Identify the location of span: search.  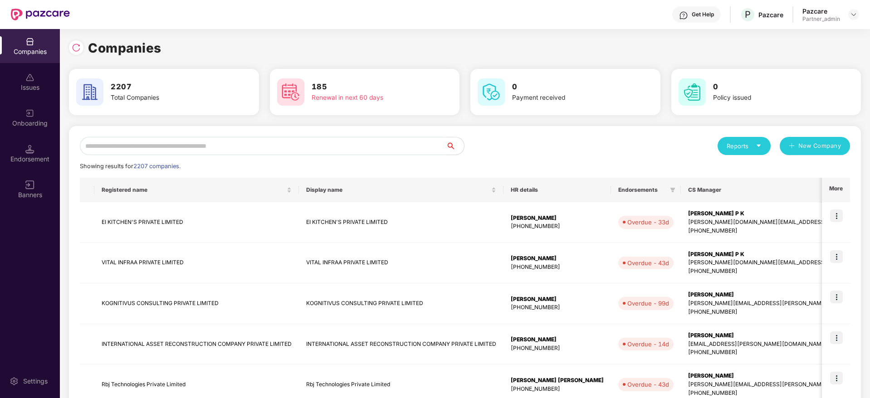
(454, 146).